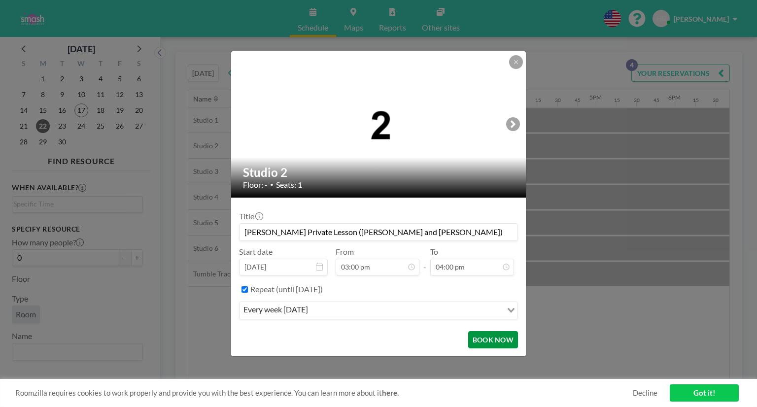 Image resolution: width=757 pixels, height=407 pixels. What do you see at coordinates (379, 124) in the screenshot?
I see `img: 537.png` at bounding box center [379, 124].